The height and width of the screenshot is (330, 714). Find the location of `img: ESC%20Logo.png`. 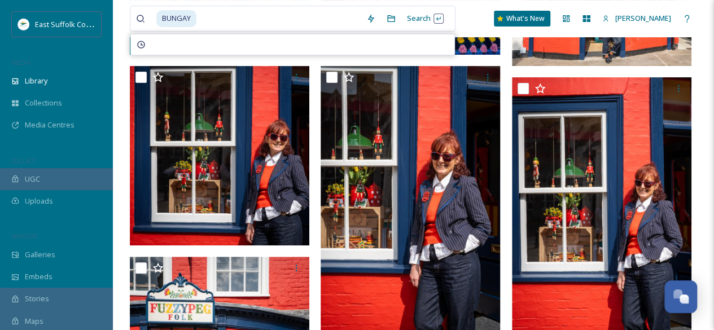

img: ESC%20Logo.png is located at coordinates (24, 24).